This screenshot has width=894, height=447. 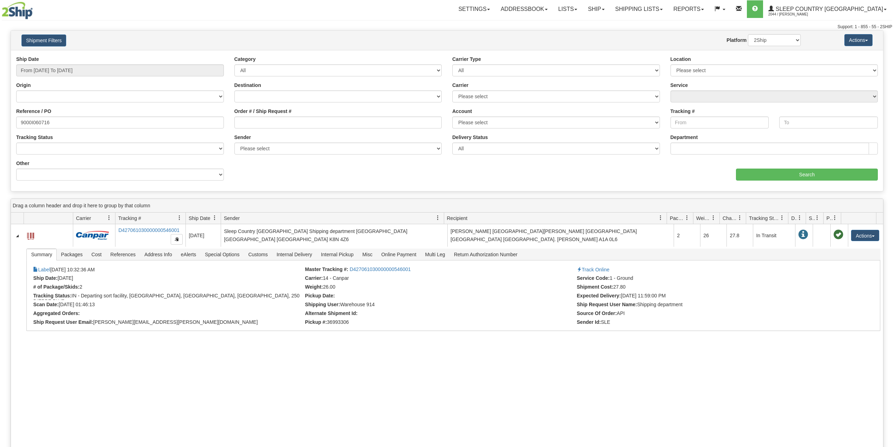 What do you see at coordinates (96, 254) in the screenshot?
I see `span: Cost` at bounding box center [96, 254].